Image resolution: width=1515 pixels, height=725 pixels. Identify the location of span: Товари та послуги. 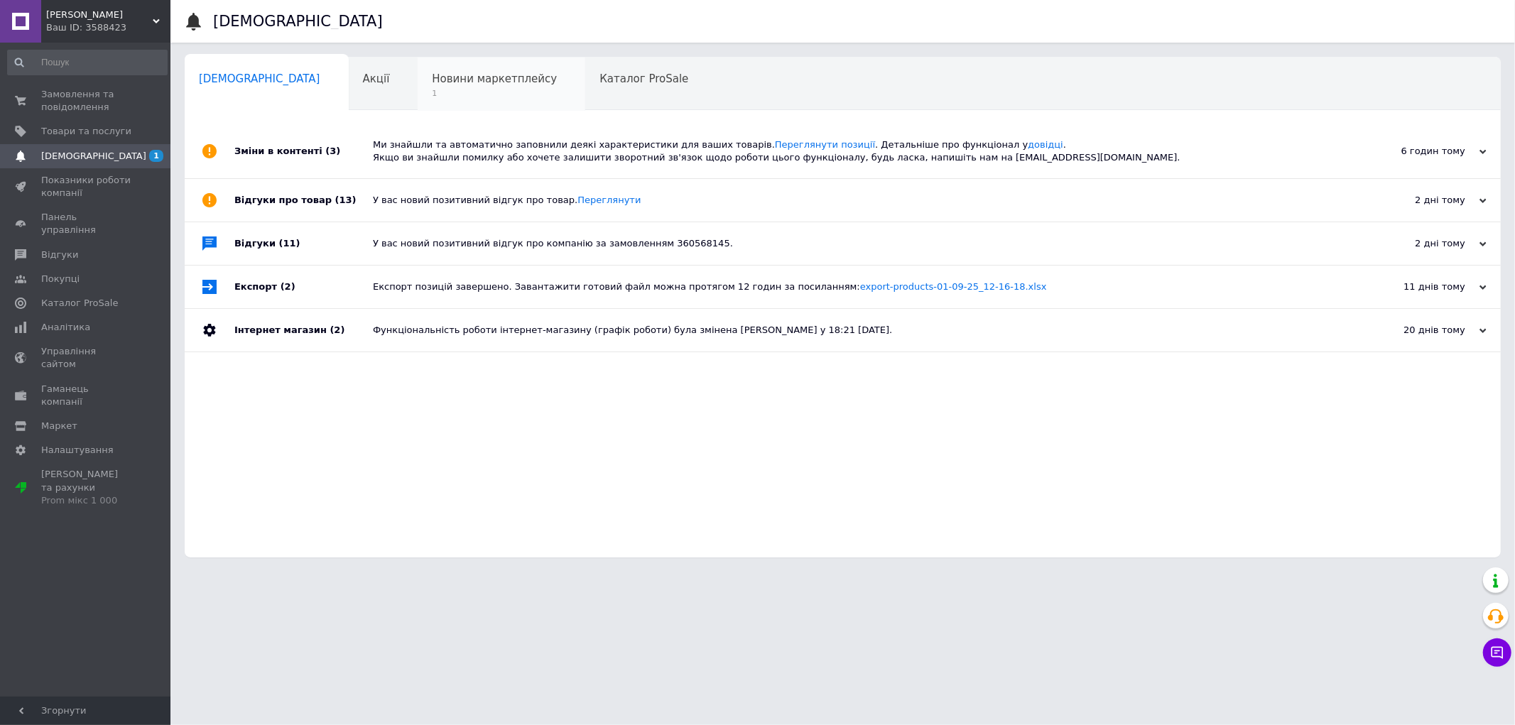
(86, 131).